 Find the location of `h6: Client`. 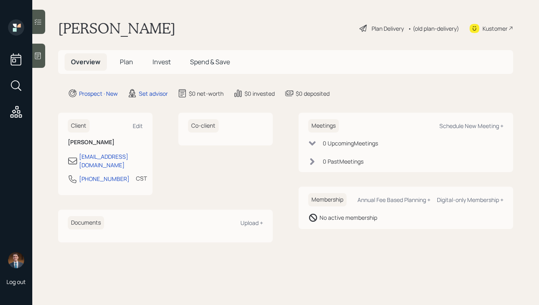

h6: Client is located at coordinates (79, 126).